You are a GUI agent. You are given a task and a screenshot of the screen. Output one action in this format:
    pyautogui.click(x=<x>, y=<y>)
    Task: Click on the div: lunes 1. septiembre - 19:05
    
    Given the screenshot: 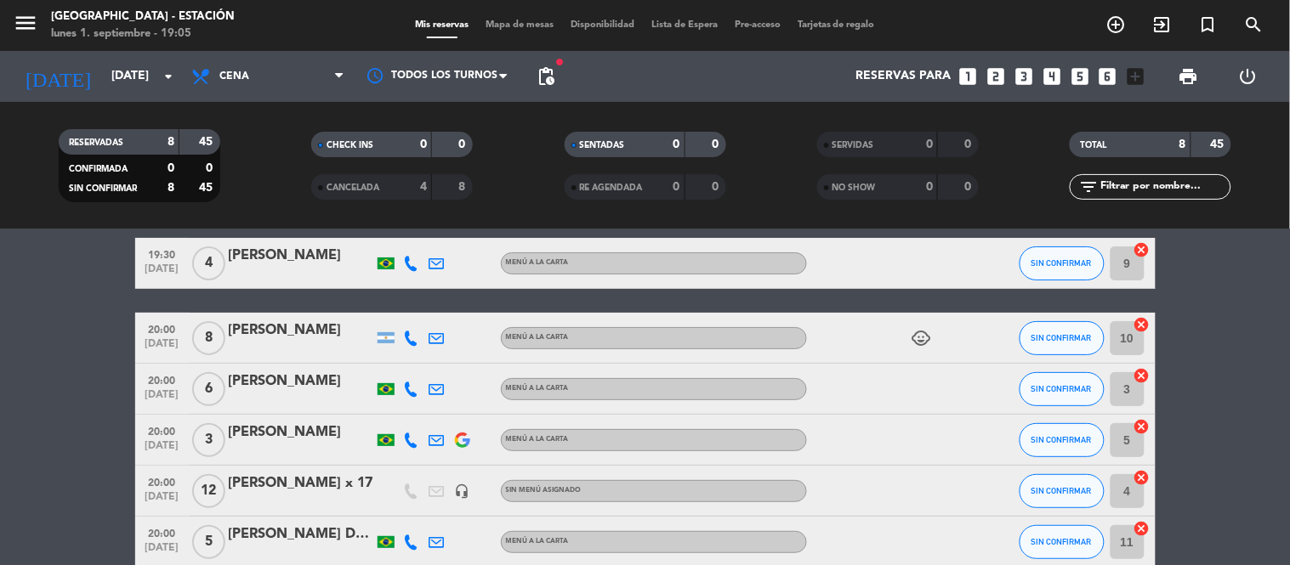 What is the action you would take?
    pyautogui.click(x=143, y=34)
    